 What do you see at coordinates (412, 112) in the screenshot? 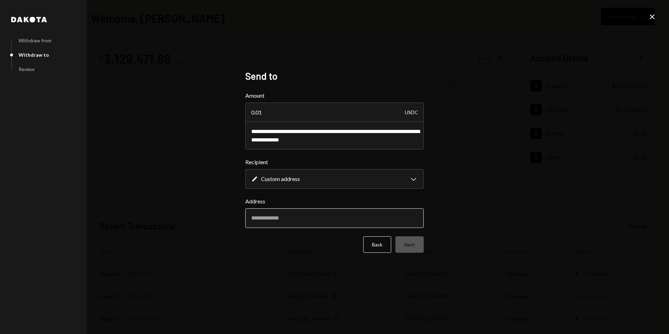
I see `div: USDC` at bounding box center [412, 112].